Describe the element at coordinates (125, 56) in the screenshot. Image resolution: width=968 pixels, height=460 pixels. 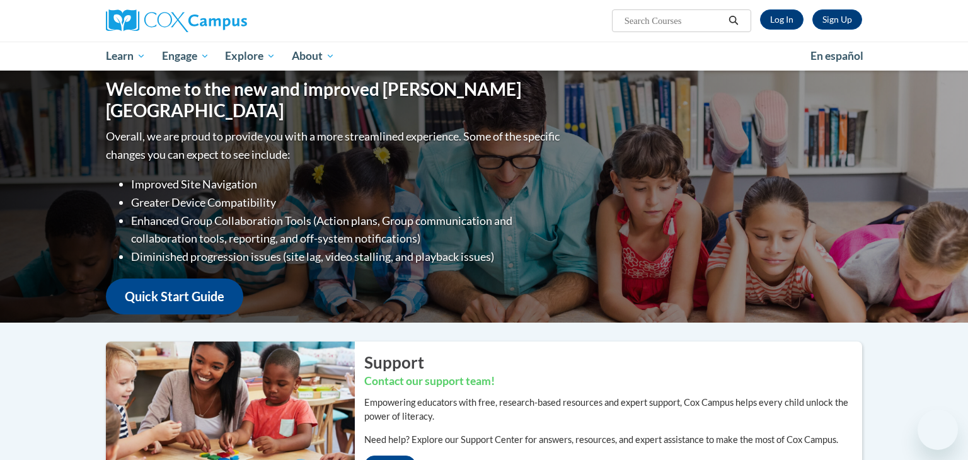
I see `span: Learn` at that location.